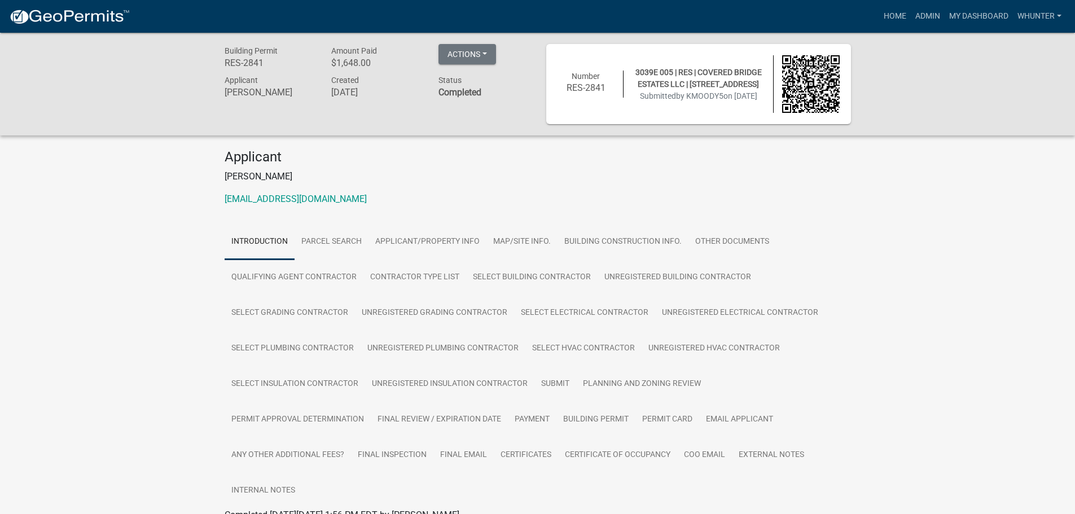  What do you see at coordinates (714, 349) in the screenshot?
I see `a: Unregistered HVAC Contractor` at bounding box center [714, 349].